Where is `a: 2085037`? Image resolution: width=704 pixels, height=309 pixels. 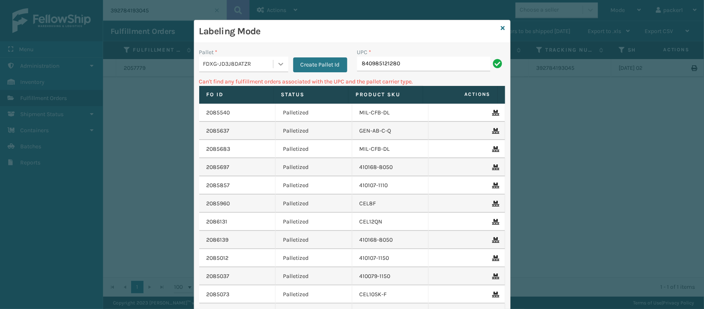 a: 2085037 is located at coordinates (218, 276).